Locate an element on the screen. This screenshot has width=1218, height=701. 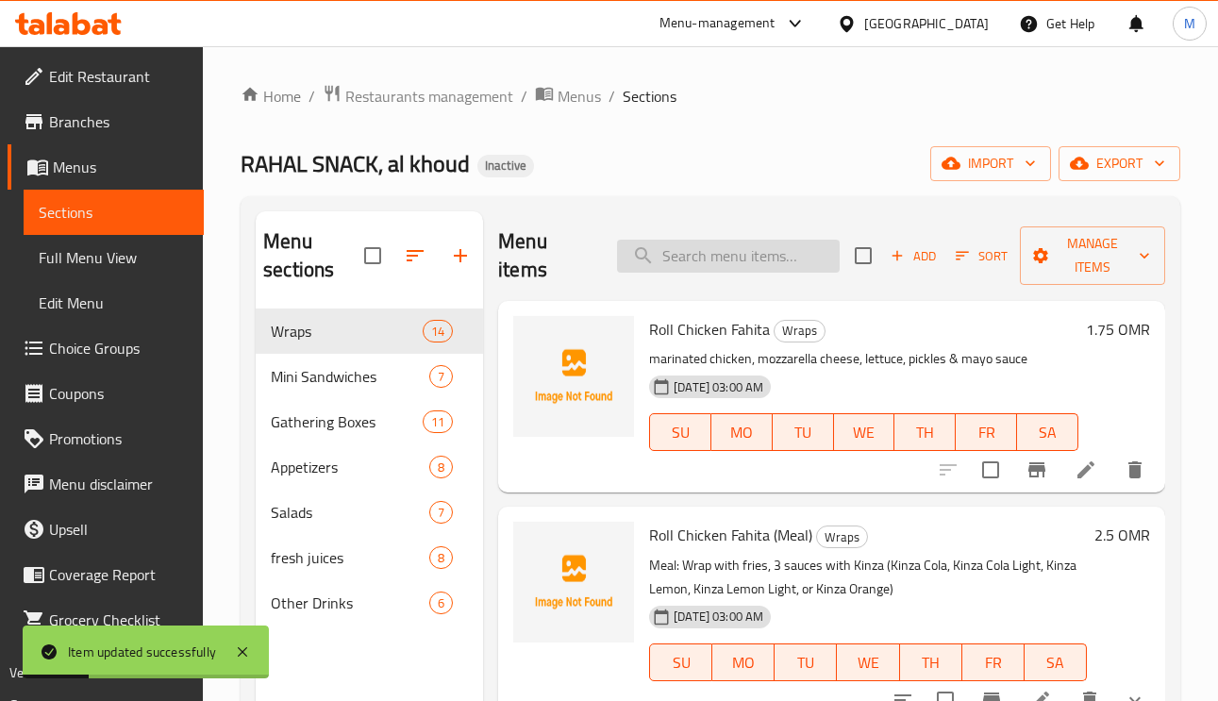
button: import is located at coordinates (991, 163).